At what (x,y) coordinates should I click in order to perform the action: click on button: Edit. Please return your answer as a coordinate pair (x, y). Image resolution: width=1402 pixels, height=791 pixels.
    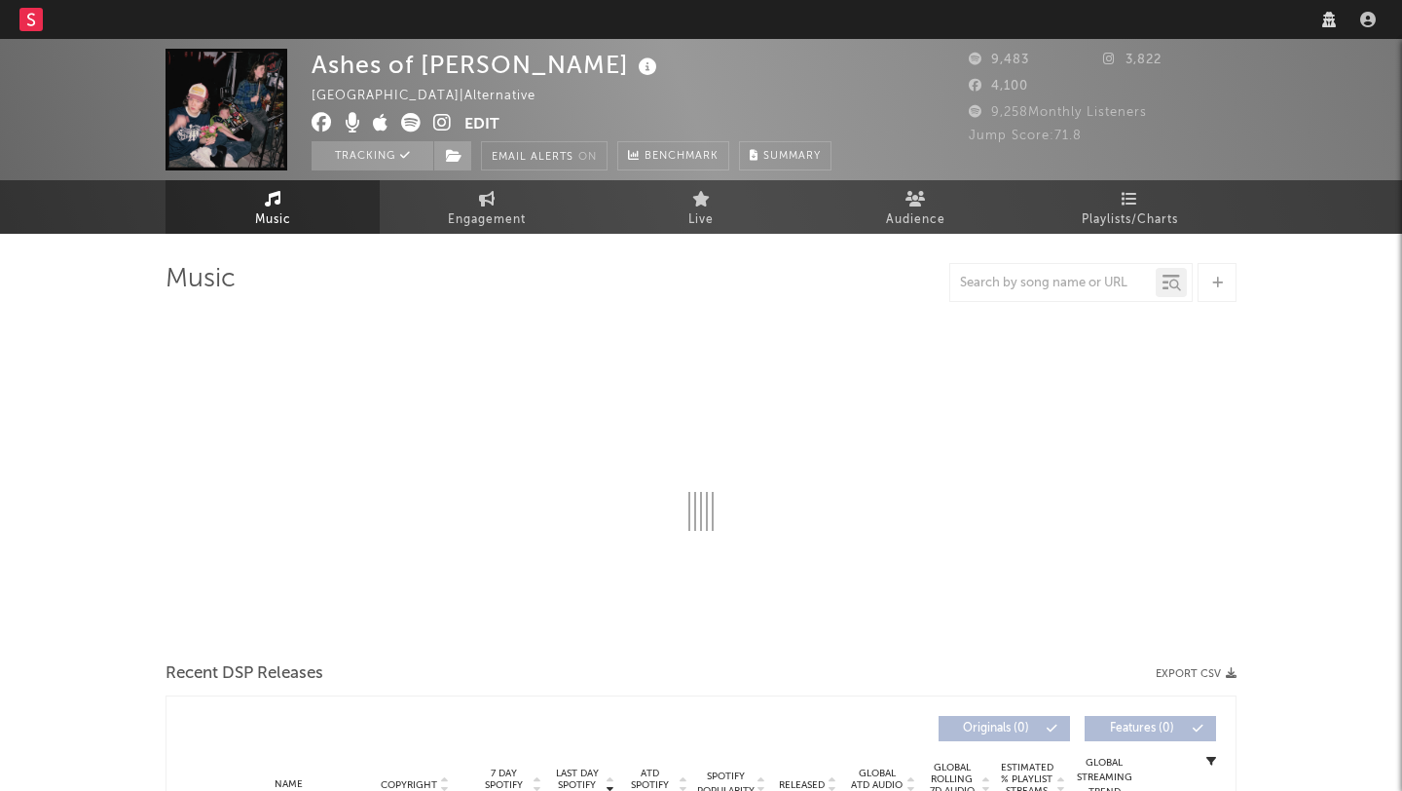
    Looking at the image, I should click on (482, 125).